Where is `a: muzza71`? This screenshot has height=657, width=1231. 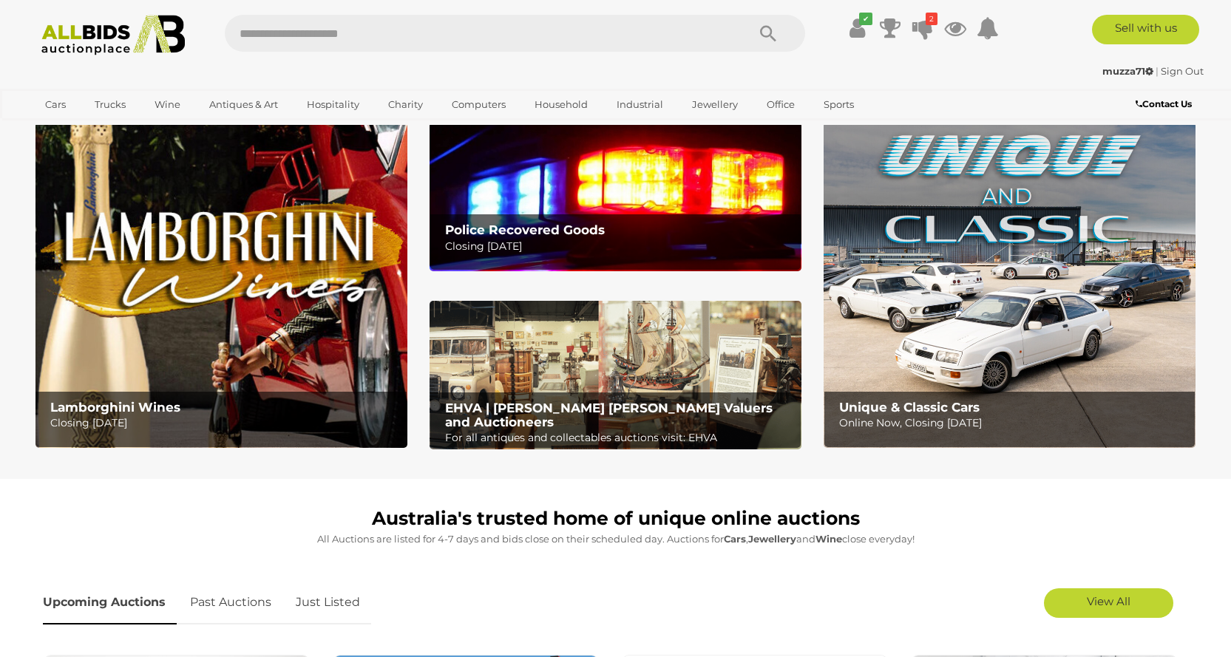
a: muzza71 is located at coordinates (1129, 71).